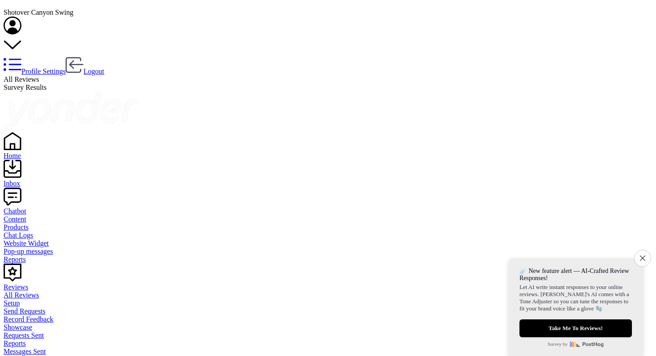  I want to click on a: Setup, so click(328, 303).